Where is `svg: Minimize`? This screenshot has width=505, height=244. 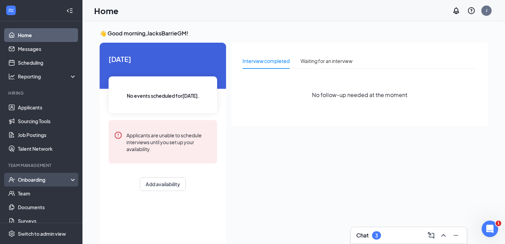 svg: Minimize is located at coordinates (456, 235).